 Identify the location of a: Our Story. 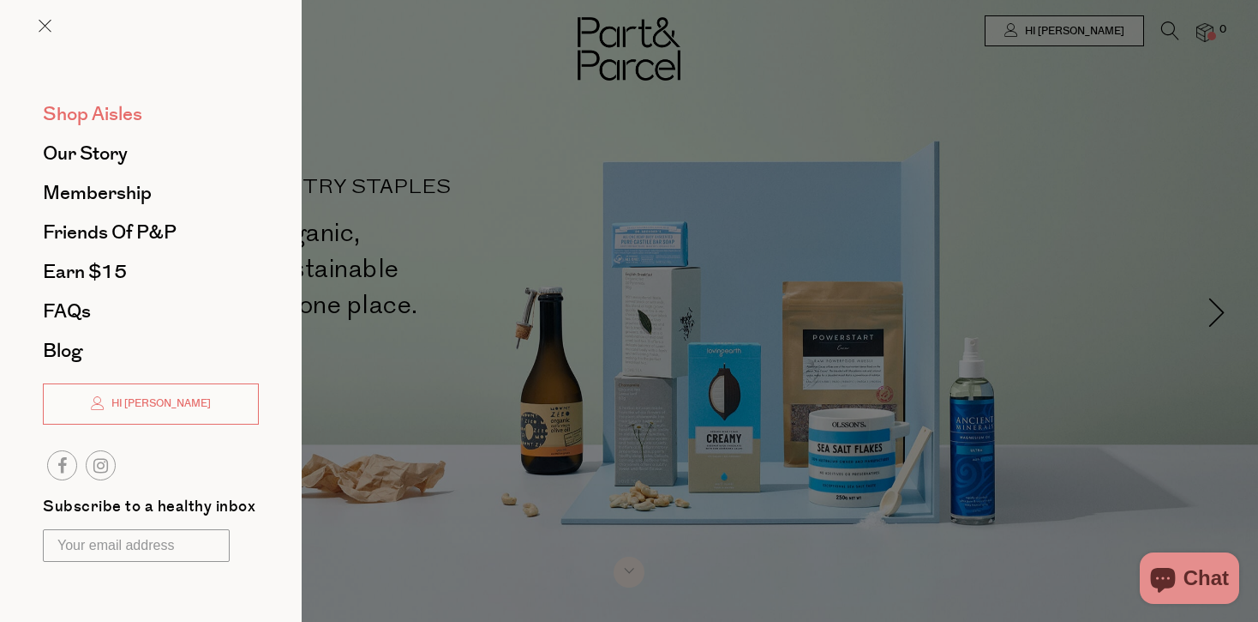
(151, 153).